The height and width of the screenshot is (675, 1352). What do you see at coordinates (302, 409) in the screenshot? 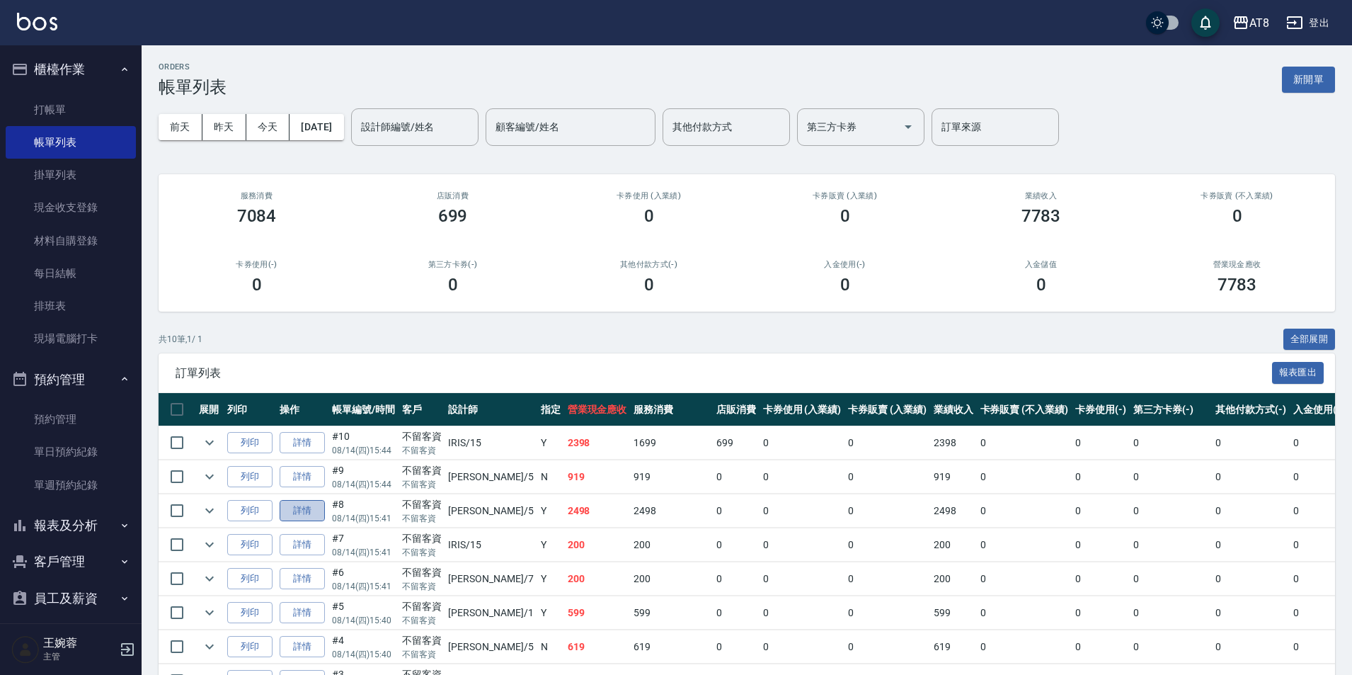
I see `th: 操作` at bounding box center [302, 409].